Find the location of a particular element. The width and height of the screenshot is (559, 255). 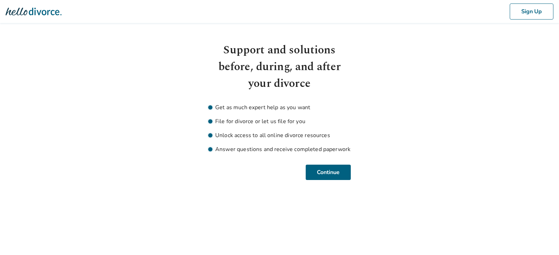

button: Continue is located at coordinates (328, 173).